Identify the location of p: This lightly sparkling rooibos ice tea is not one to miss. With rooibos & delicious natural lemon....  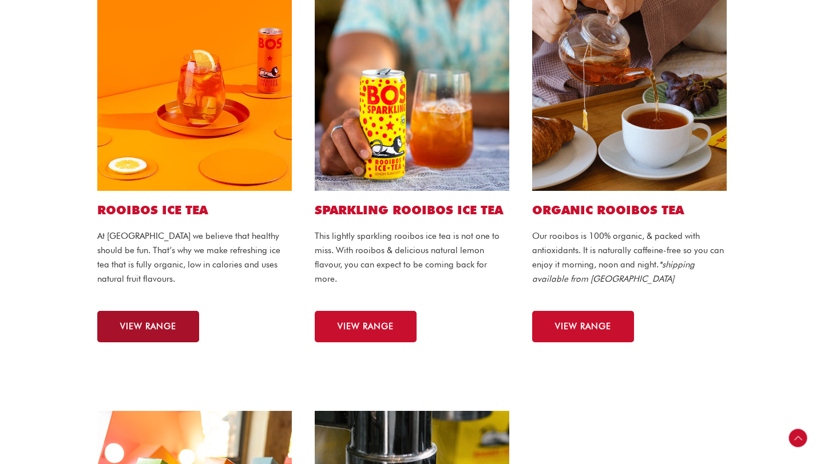
(412, 257).